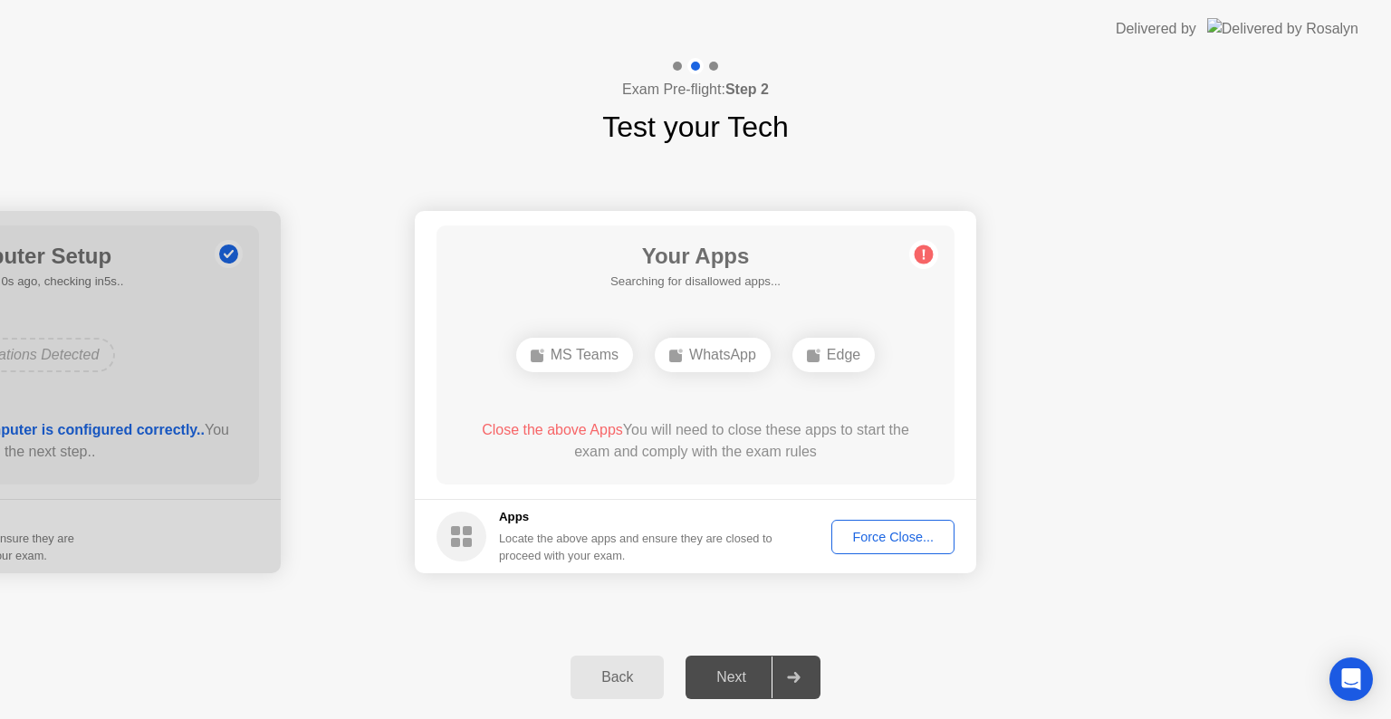 The height and width of the screenshot is (719, 1391). What do you see at coordinates (617, 678) in the screenshot?
I see `div: Back` at bounding box center [617, 678].